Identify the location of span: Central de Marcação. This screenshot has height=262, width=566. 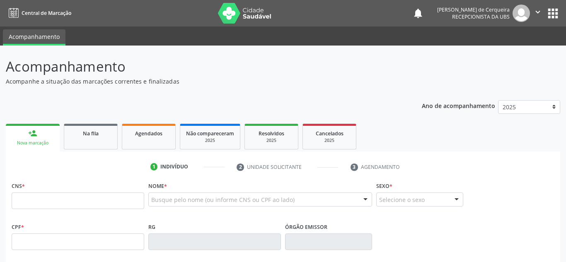
(46, 13).